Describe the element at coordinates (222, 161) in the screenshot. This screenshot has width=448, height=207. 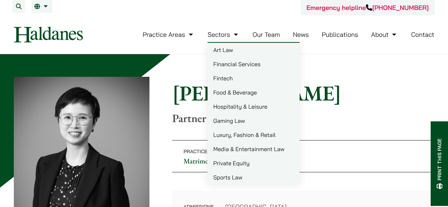
I see `a: Matrimonial & Family Law` at that location.